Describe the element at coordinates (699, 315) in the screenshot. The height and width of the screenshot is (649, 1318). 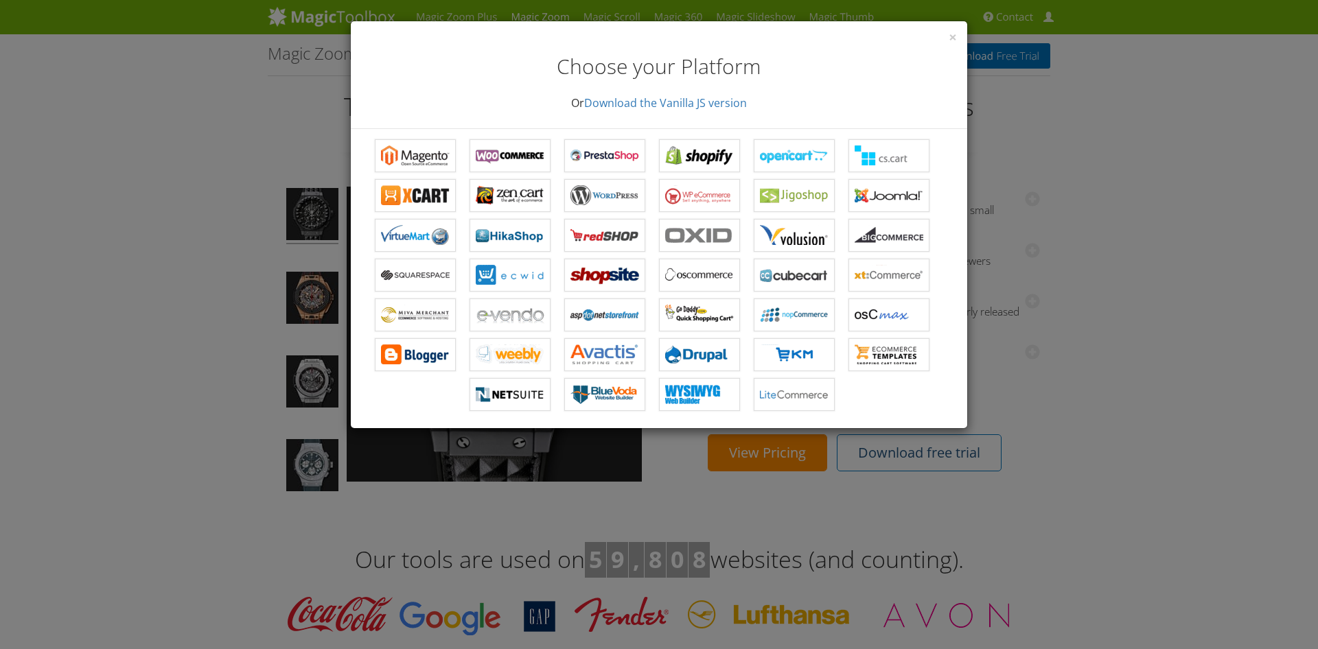
I see `b: Magic Zoom for GoDaddy Shopping Cart` at that location.